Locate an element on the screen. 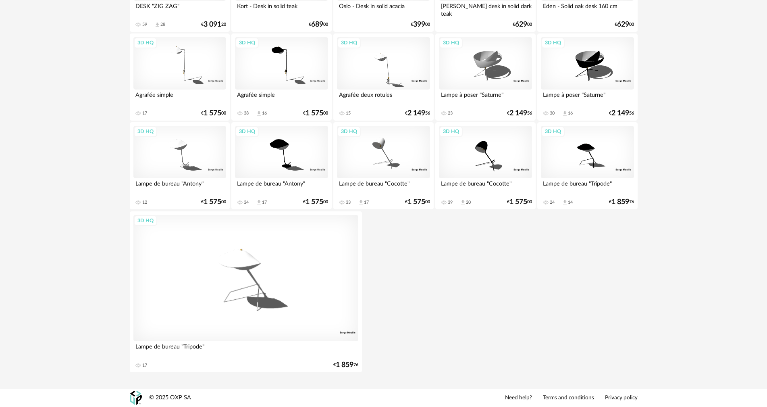 The image size is (767, 407). a: 3D HQ Lampe de bureau "Antony" 34 Download icon 17 €1 57500 is located at coordinates (281, 166).